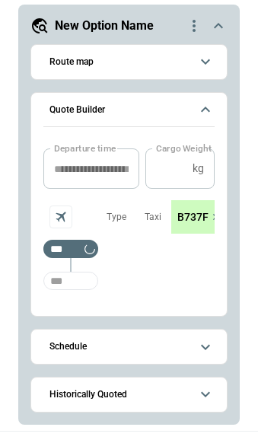  Describe the element at coordinates (194, 26) in the screenshot. I see `div: quote-option-actions` at that location.